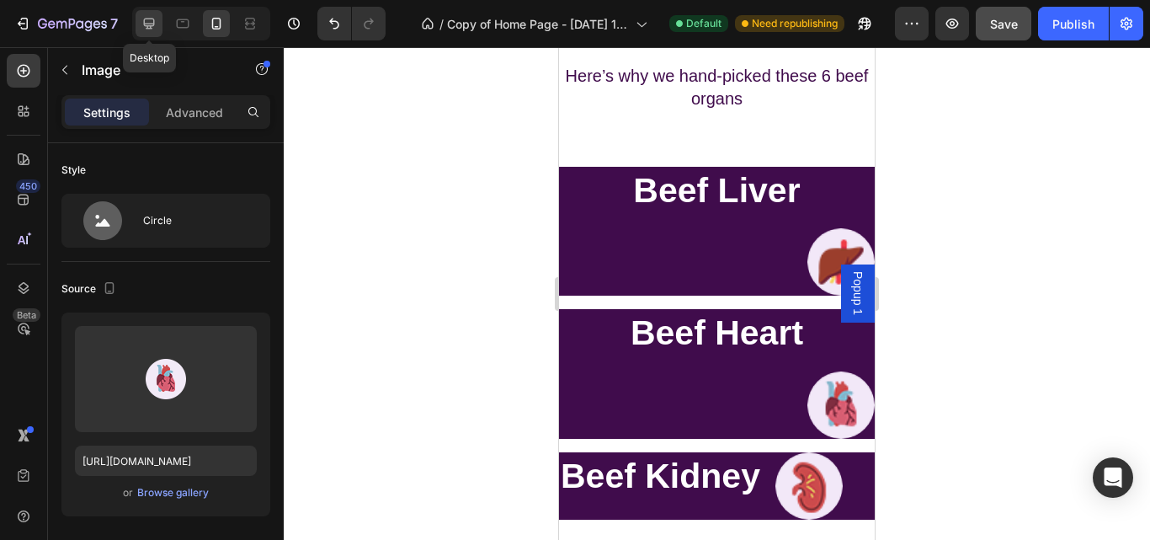  I want to click on input: https://example.com/image.jpg, so click(166, 460).